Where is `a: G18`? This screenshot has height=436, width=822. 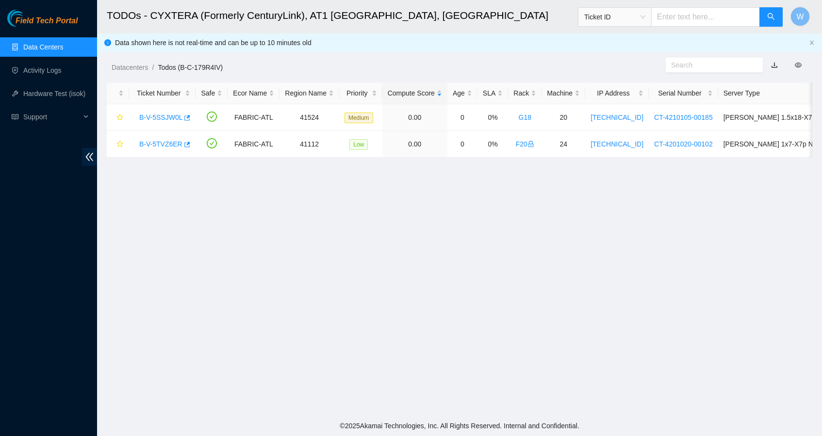 a: G18 is located at coordinates (525, 117).